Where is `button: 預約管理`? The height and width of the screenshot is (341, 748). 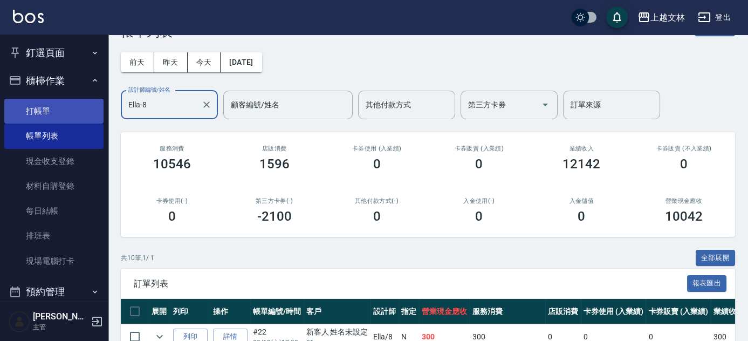
button: 預約管理 is located at coordinates (54, 292).